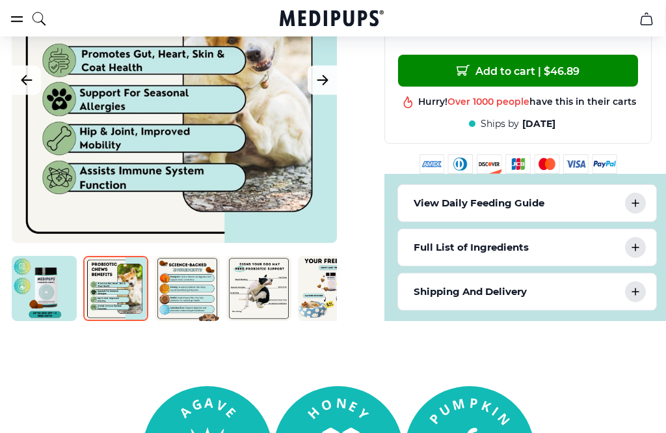  What do you see at coordinates (332, 20) in the screenshot?
I see `a: Medipups` at bounding box center [332, 20].